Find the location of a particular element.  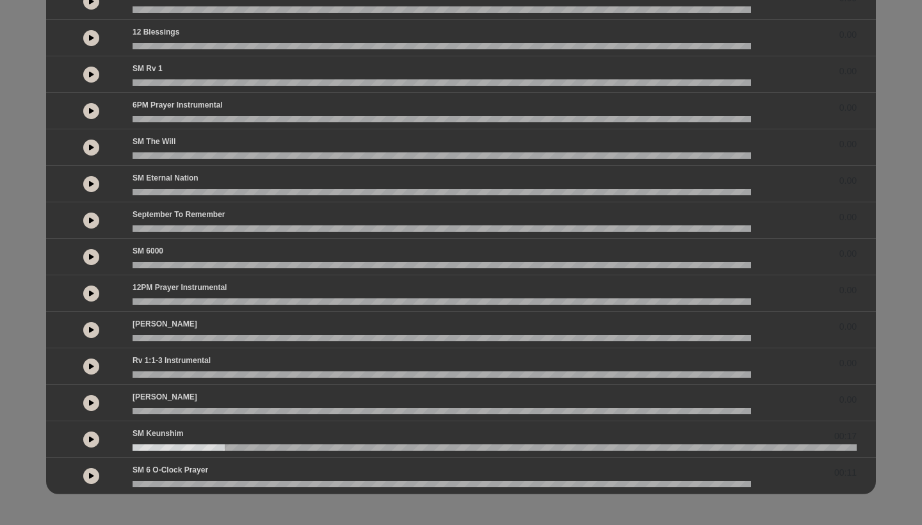

p: 12PM Prayer Instrumental is located at coordinates (179, 288).